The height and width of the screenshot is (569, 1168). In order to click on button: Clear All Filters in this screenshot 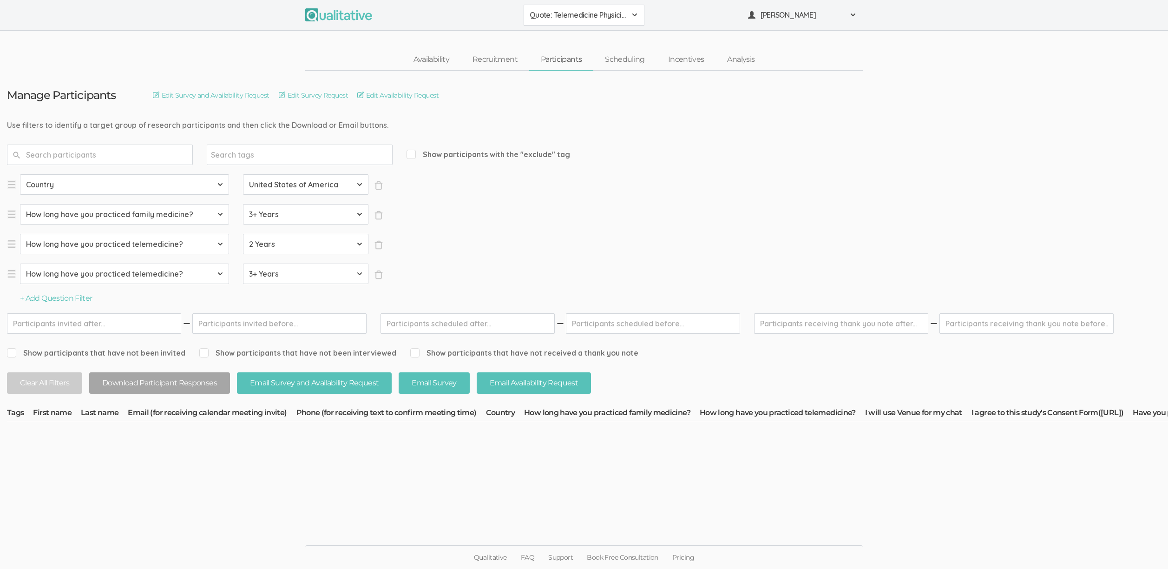, I will do `click(45, 383)`.